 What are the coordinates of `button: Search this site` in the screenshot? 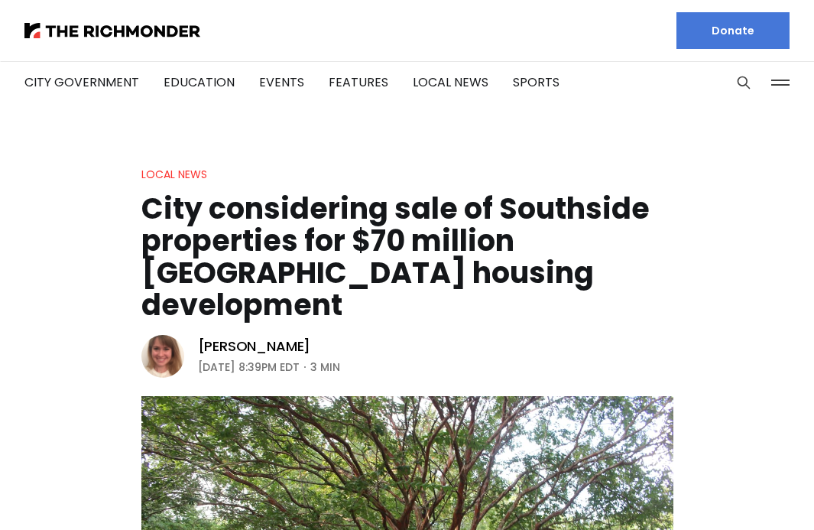 It's located at (744, 83).